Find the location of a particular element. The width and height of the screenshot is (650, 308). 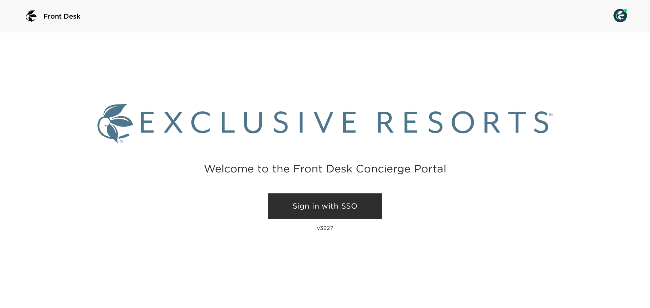

span: Front Desk is located at coordinates (62, 16).